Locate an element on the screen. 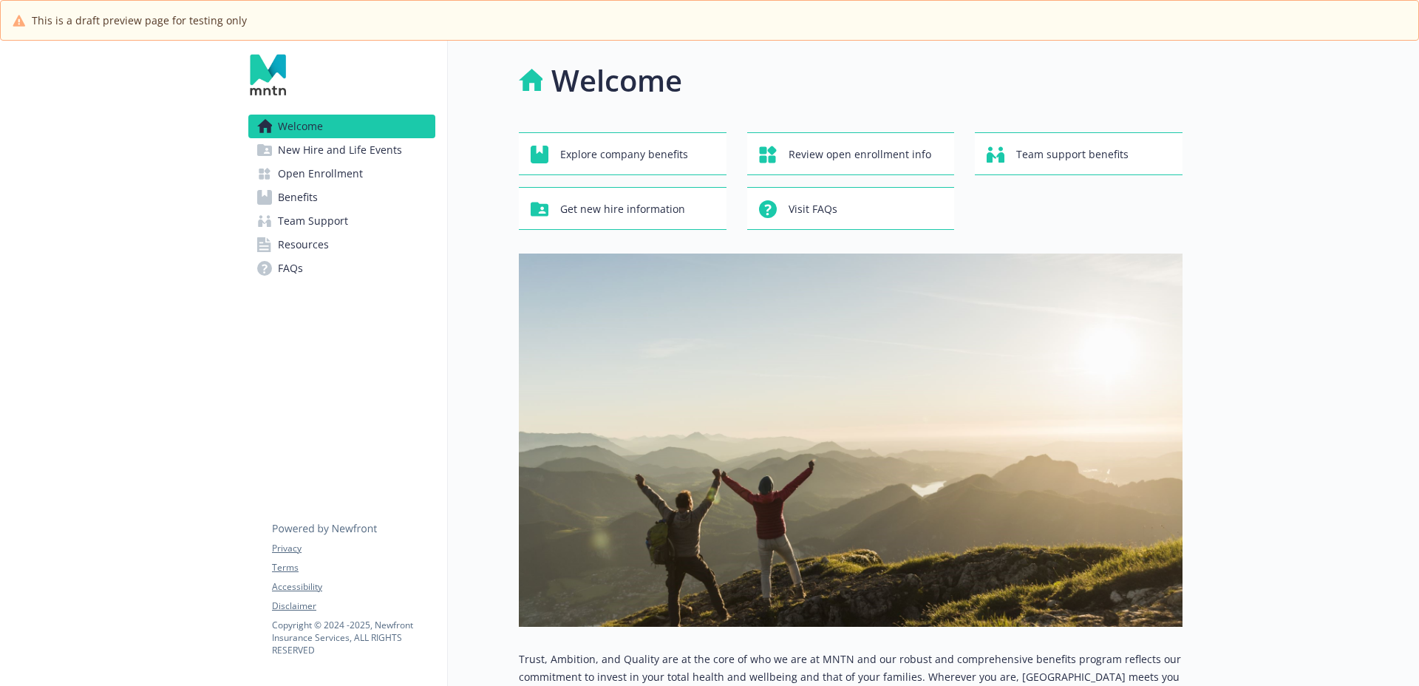  span: Team support benefits is located at coordinates (1072, 154).